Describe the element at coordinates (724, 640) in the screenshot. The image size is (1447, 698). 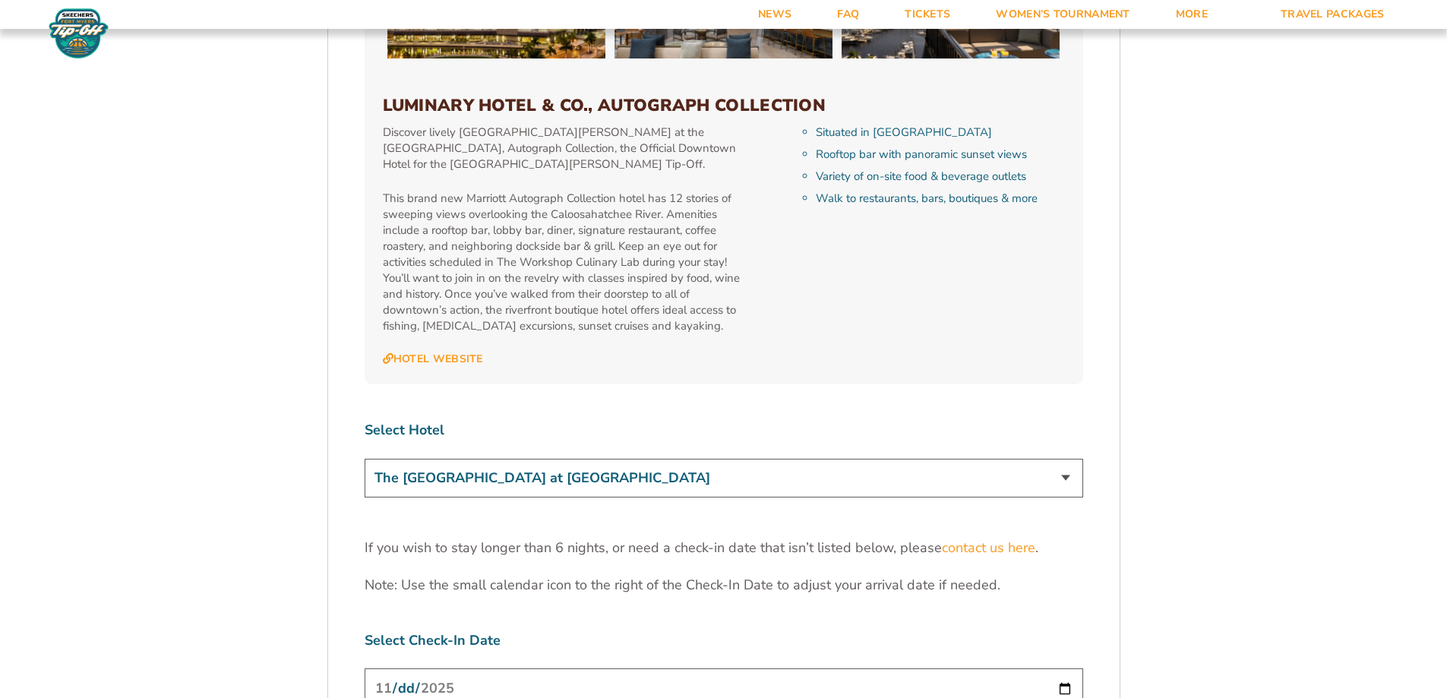
I see `label: Select Check-In Date` at that location.